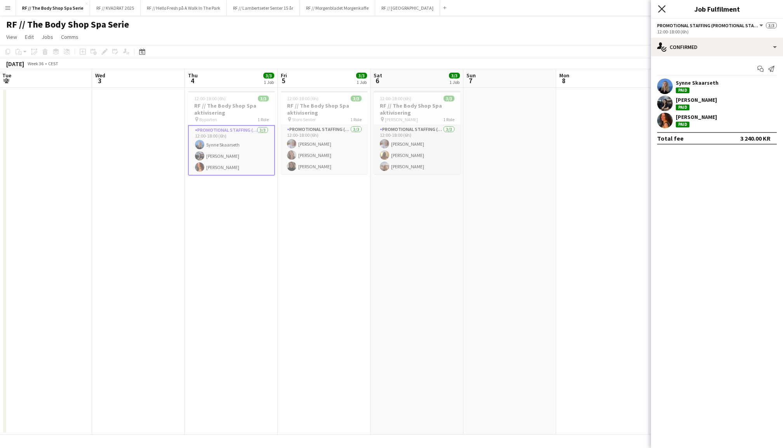 Image resolution: width=783 pixels, height=448 pixels. What do you see at coordinates (184, 8) in the screenshot?
I see `button: RF // Hello Fresh på A Walk In The Park` at bounding box center [184, 8].